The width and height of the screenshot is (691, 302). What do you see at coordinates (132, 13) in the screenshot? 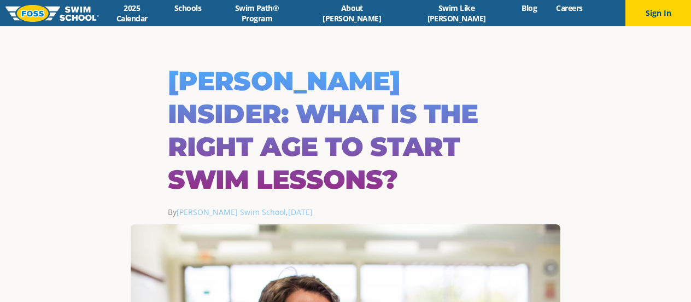
I see `a: 2025 Calendar` at bounding box center [132, 13].